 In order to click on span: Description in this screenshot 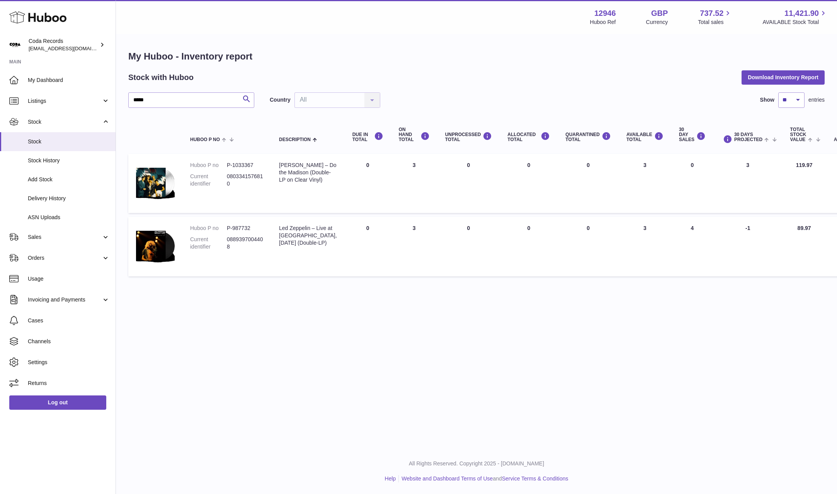, I will do `click(295, 140)`.